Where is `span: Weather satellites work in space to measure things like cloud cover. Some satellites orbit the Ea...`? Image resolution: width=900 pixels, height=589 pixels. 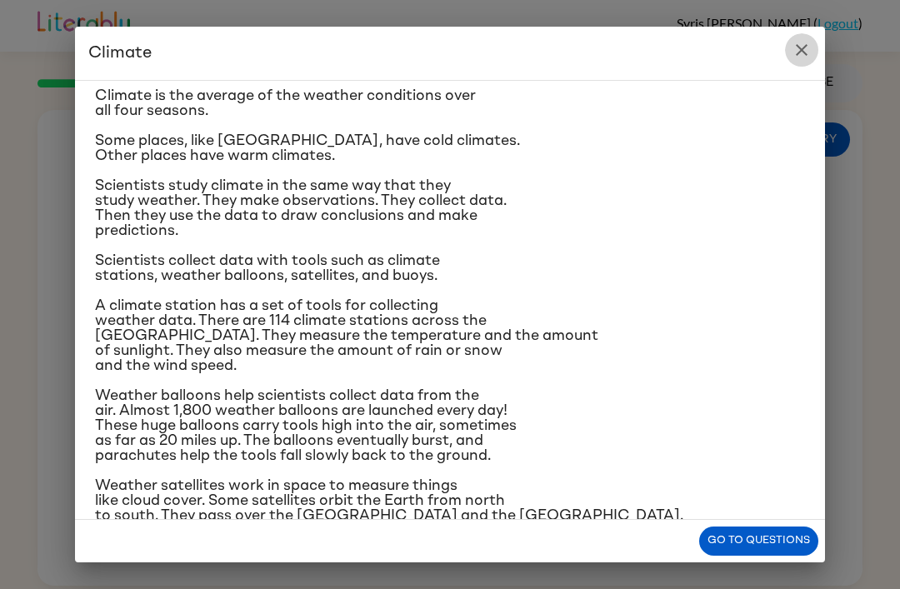 span: Weather satellites work in space to measure things like cloud cover. Some satellites orbit the Ea... is located at coordinates (389, 508).